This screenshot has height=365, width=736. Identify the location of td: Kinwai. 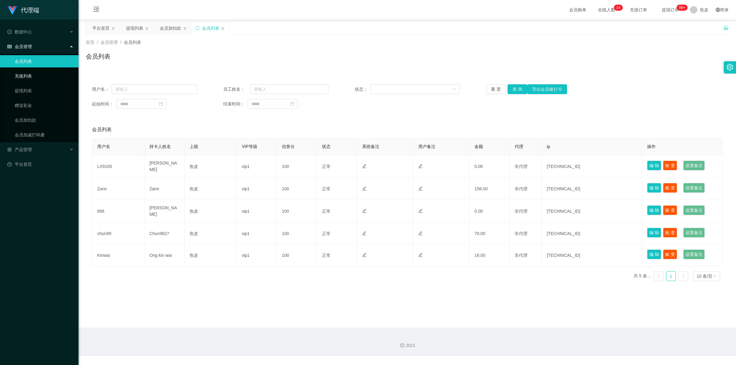
(118, 255).